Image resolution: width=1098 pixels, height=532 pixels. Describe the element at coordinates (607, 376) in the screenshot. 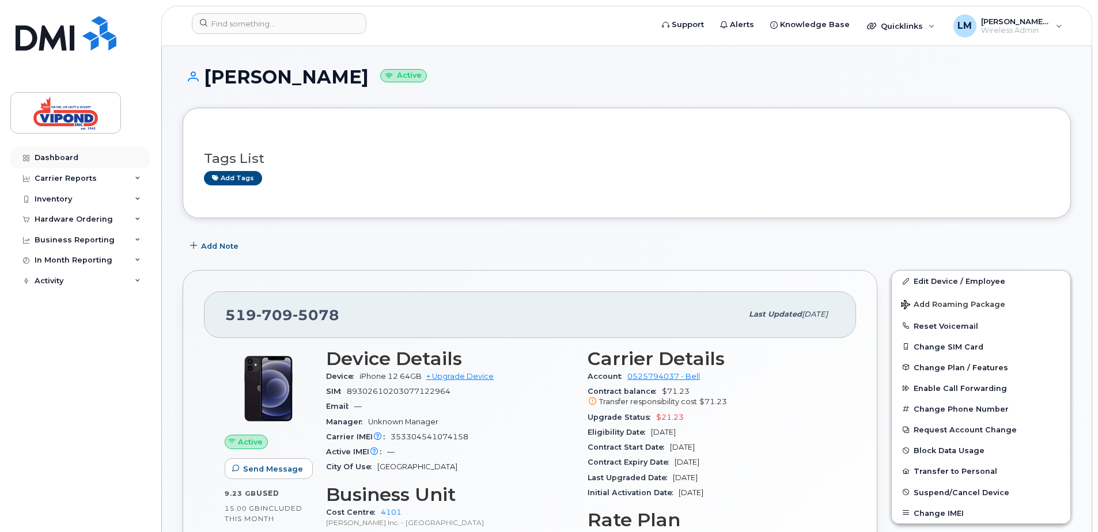

I see `span: Account` at that location.